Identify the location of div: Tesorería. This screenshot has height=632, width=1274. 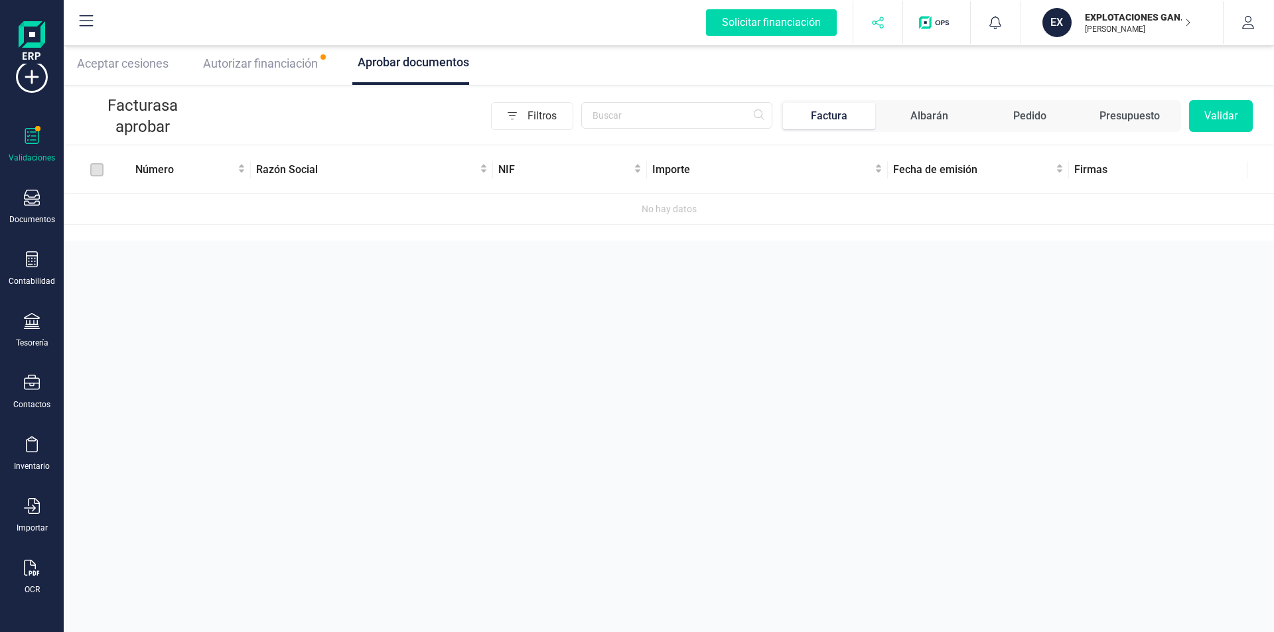
(32, 343).